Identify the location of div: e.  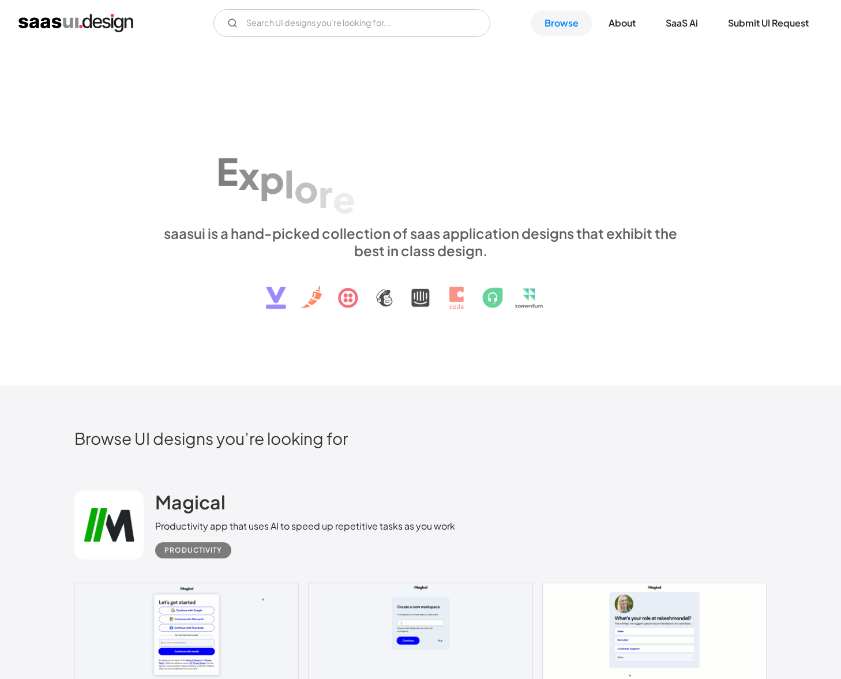
(344, 198).